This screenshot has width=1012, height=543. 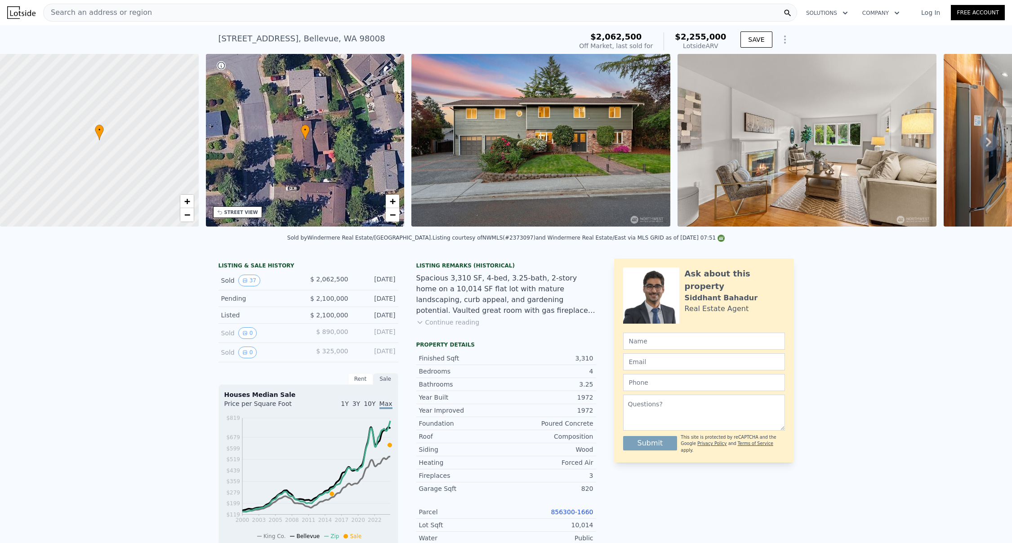 What do you see at coordinates (735, 280) in the screenshot?
I see `div: Ask about this property` at bounding box center [735, 280].